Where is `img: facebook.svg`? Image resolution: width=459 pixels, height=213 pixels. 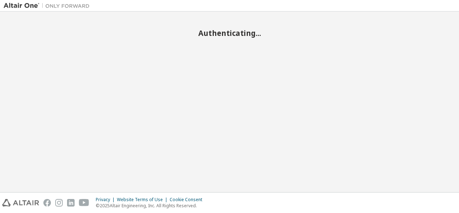 img: facebook.svg is located at coordinates (47, 202).